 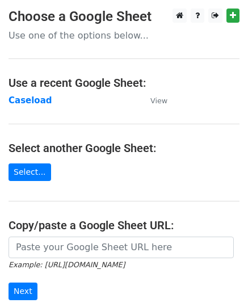 What do you see at coordinates (124, 16) in the screenshot?
I see `h3: Choose a Google Sheet` at bounding box center [124, 16].